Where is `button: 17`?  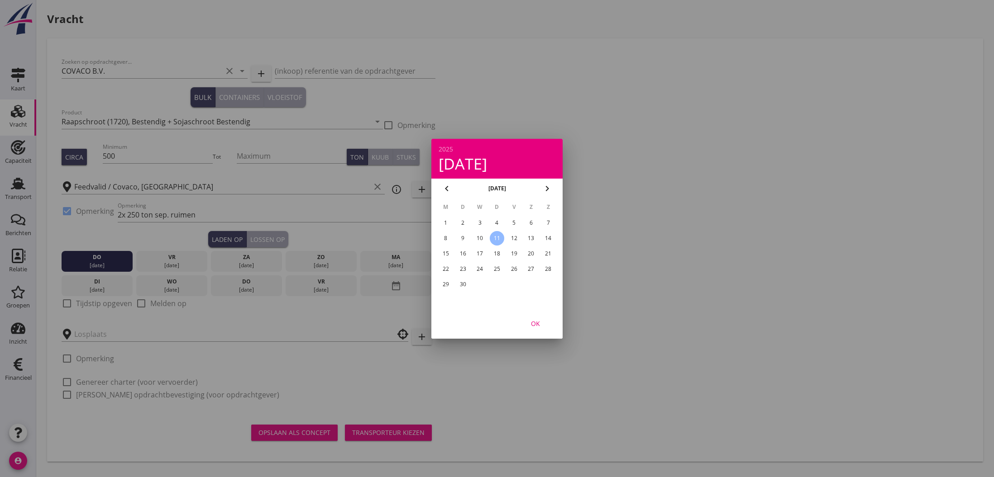
button: 17 is located at coordinates (480, 254).